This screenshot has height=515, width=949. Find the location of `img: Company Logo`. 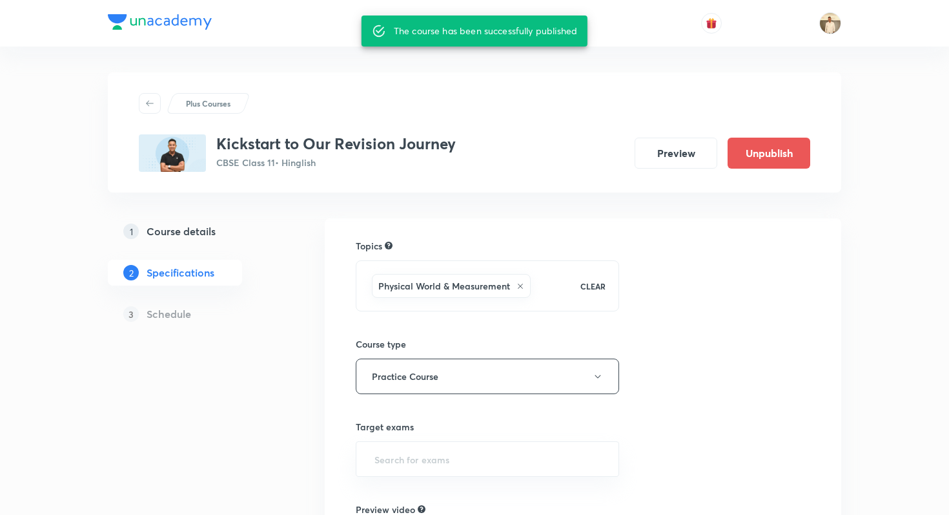

img: Company Logo is located at coordinates (159, 22).